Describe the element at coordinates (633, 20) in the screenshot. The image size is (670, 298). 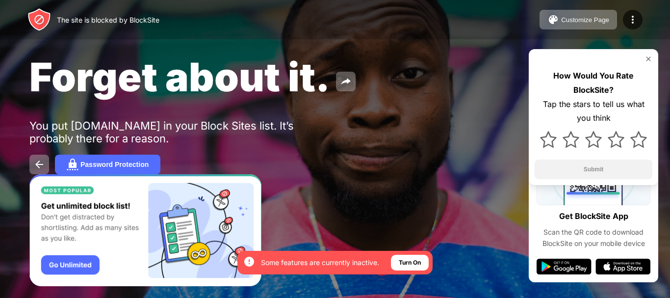
I see `img: menu-icon.svg` at that location.